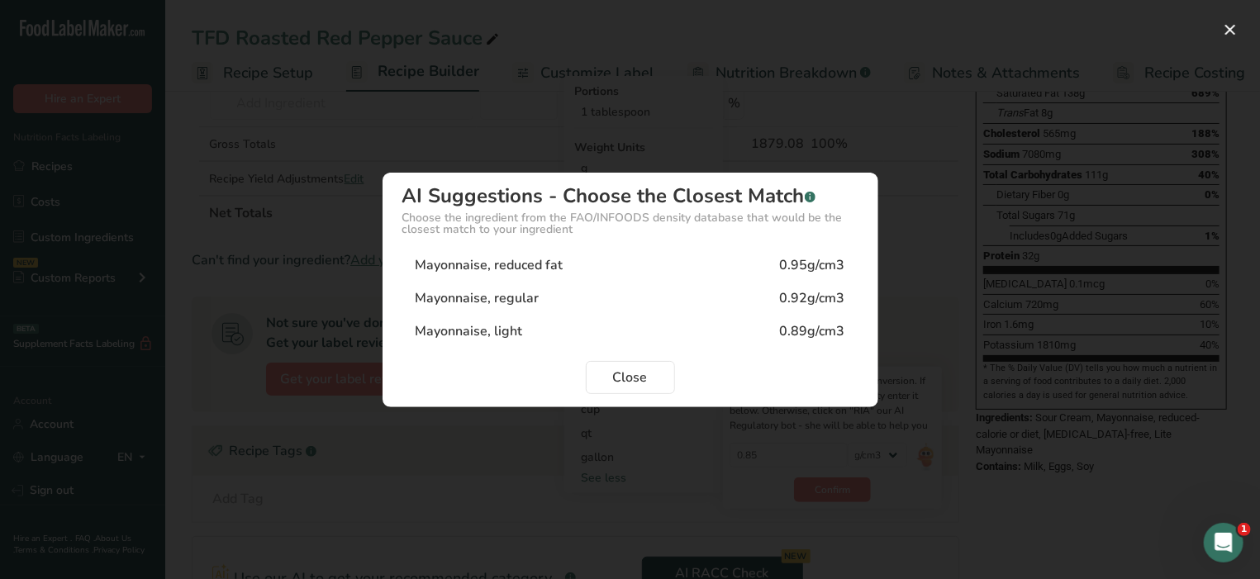  Describe the element at coordinates (812, 298) in the screenshot. I see `div: 0.92g/cm3` at that location.